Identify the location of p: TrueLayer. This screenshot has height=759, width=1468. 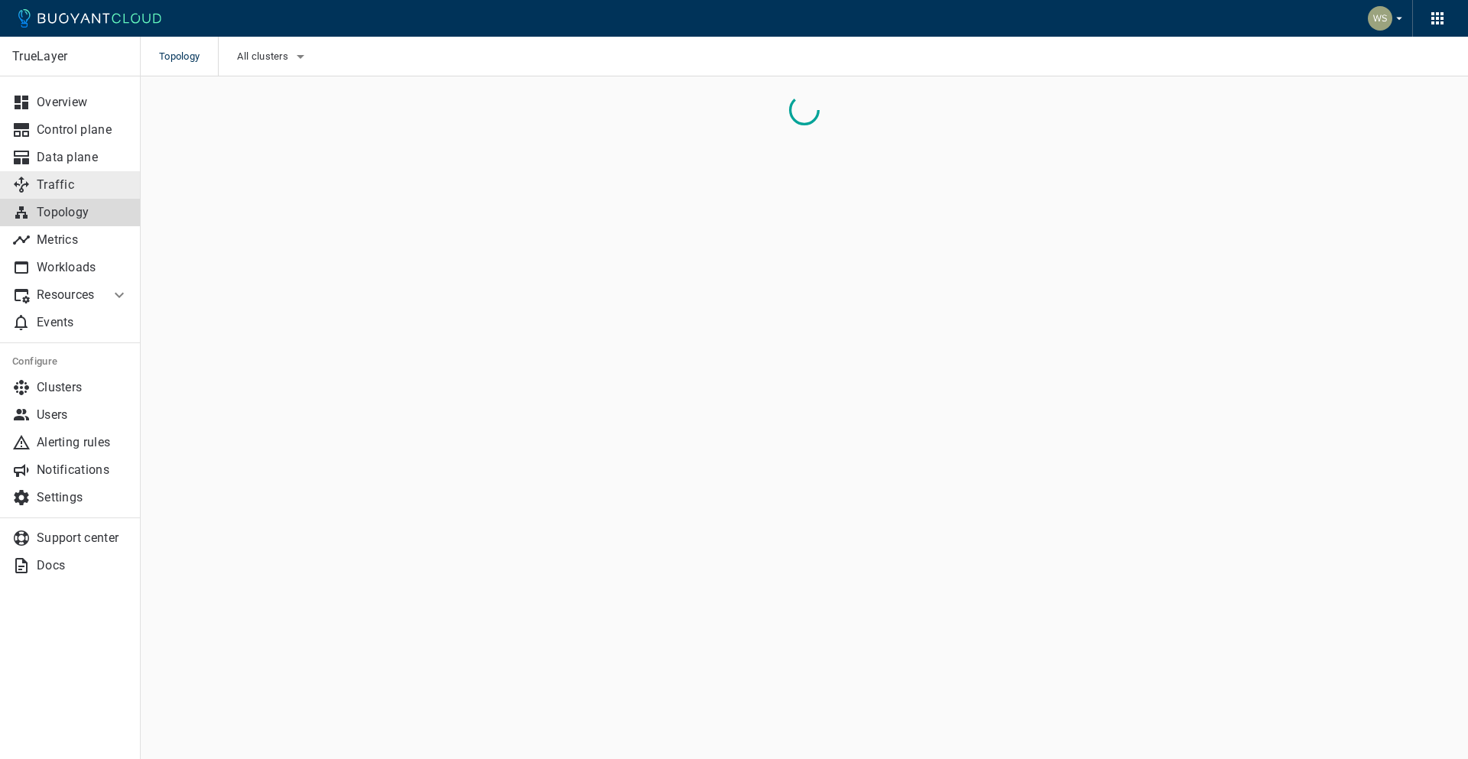
(70, 57).